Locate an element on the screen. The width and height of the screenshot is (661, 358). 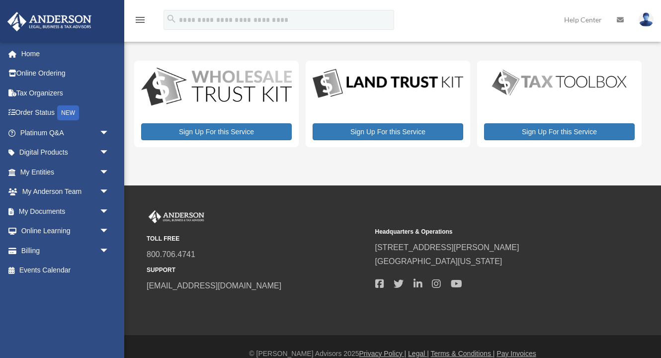
i: menu is located at coordinates (140, 20).